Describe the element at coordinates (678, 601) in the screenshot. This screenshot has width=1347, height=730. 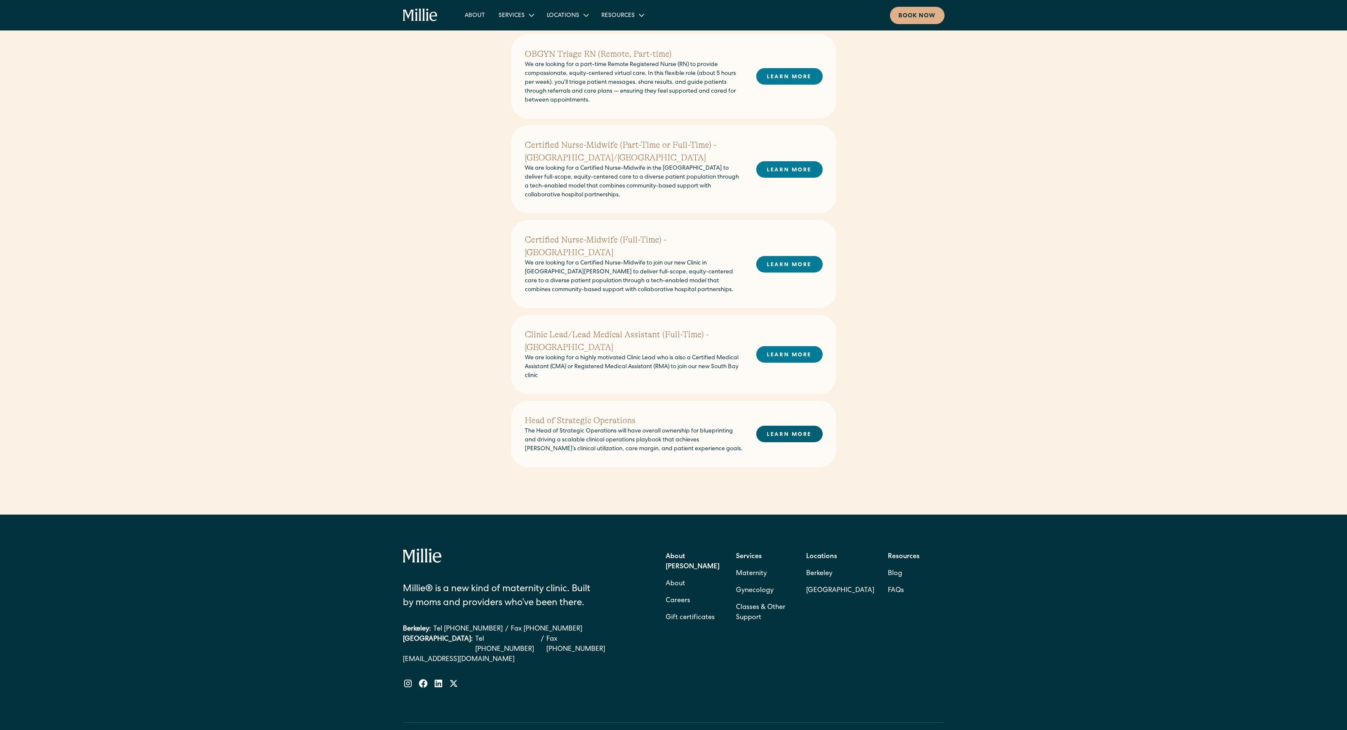
I see `a: Careers` at that location.